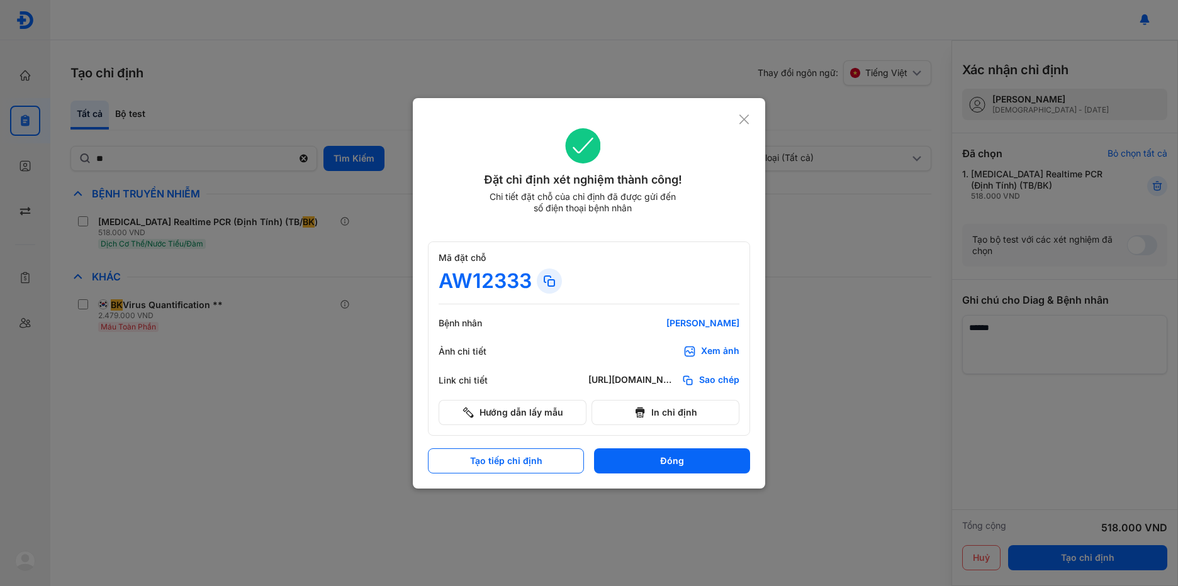  Describe the element at coordinates (583, 180) in the screenshot. I see `div: Đặt chỉ định xét nghiệm thành công!` at that location.